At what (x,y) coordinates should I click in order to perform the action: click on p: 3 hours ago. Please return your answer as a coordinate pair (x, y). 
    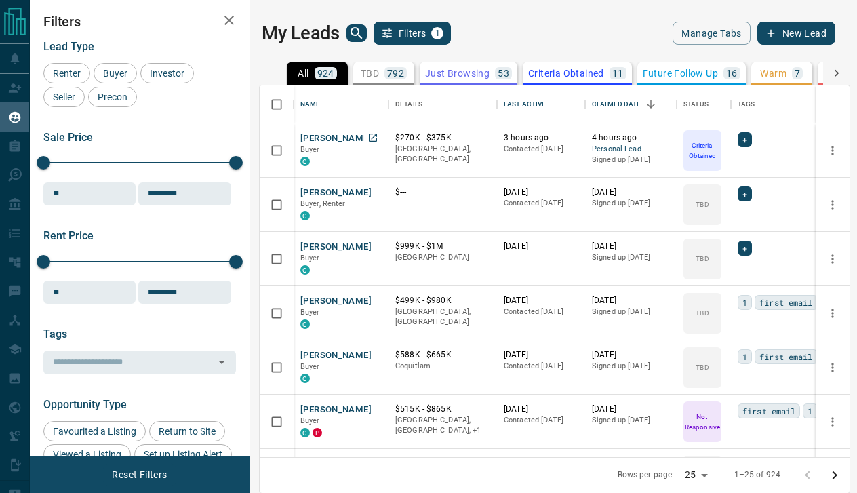
    Looking at the image, I should click on (541, 138).